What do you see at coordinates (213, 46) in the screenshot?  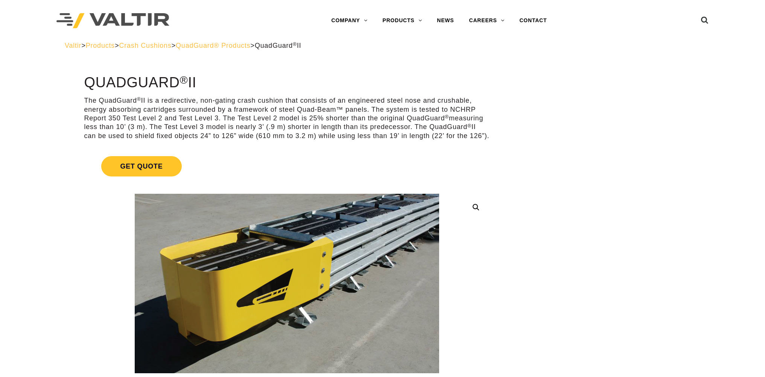 I see `a: QuadGuard® Products` at bounding box center [213, 46].